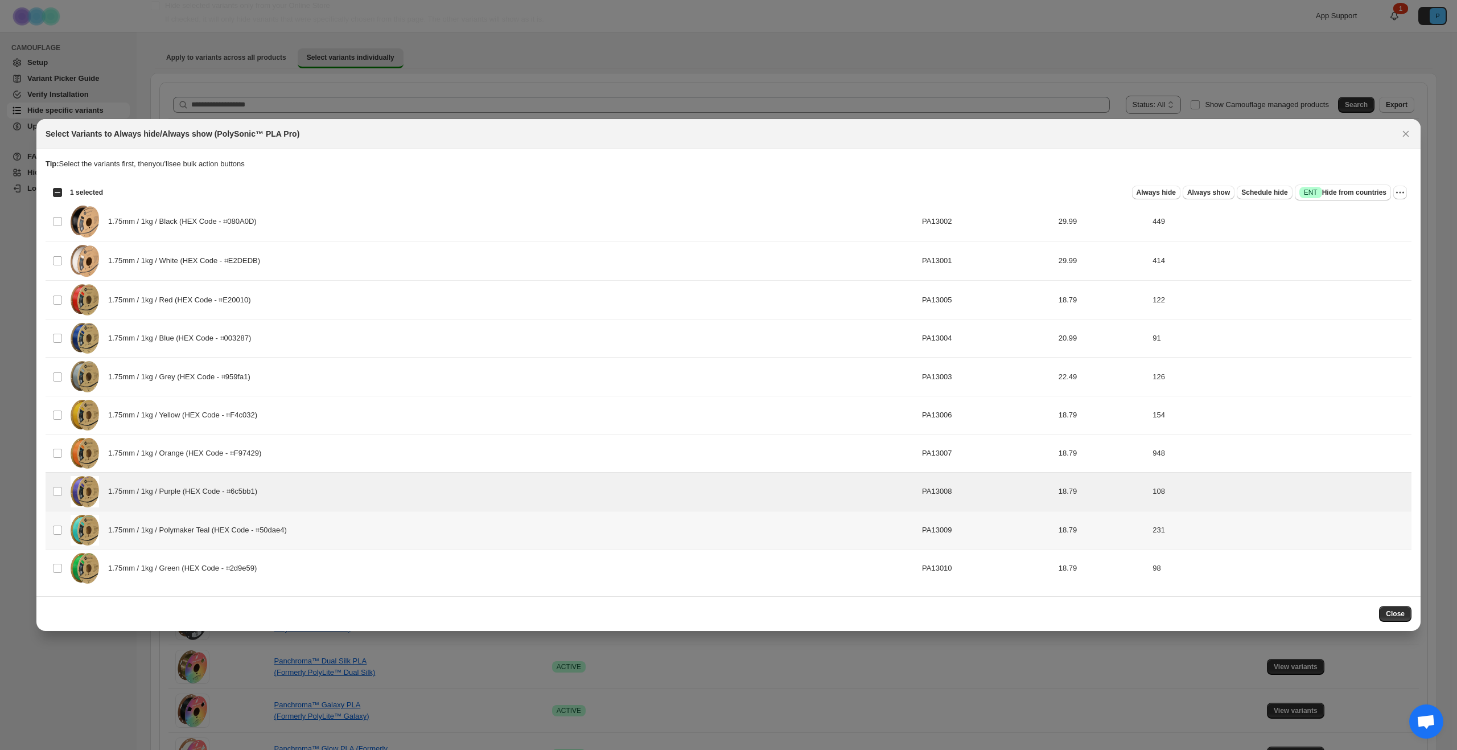 Image resolution: width=1457 pixels, height=750 pixels. I want to click on td: 20.99, so click(1102, 338).